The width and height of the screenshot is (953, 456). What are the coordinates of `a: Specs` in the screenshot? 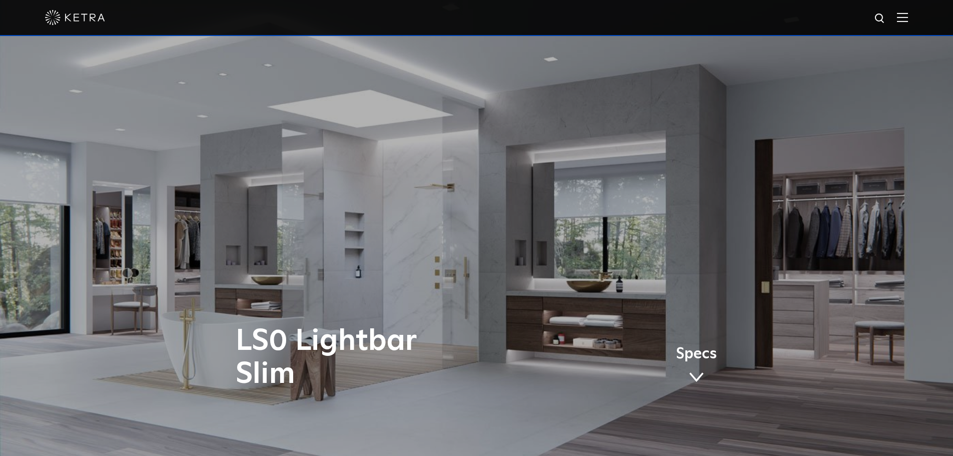 It's located at (696, 366).